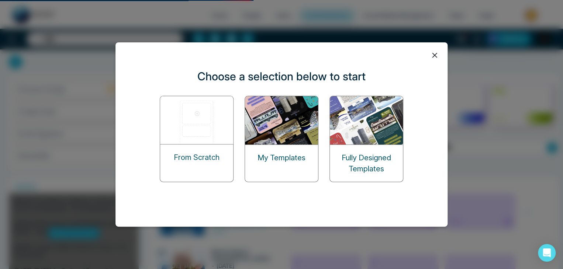  Describe the element at coordinates (282, 120) in the screenshot. I see `img: my-templates.png` at that location.